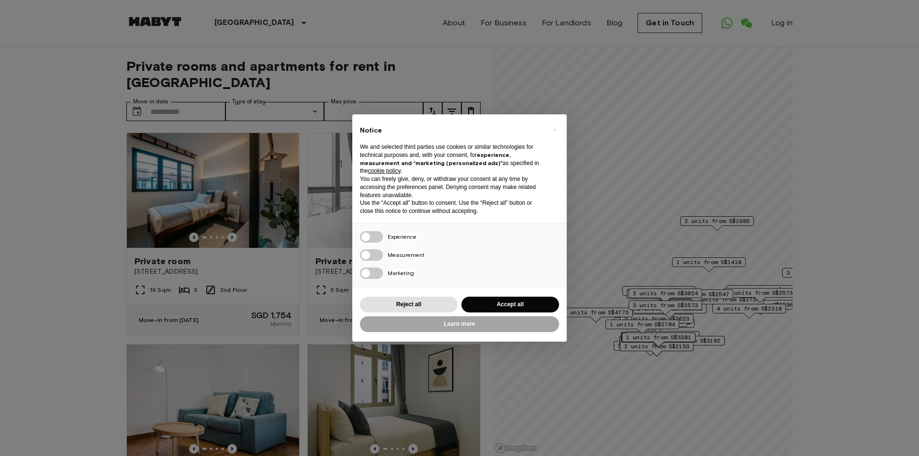 The image size is (919, 456). I want to click on span: Marketing, so click(401, 273).